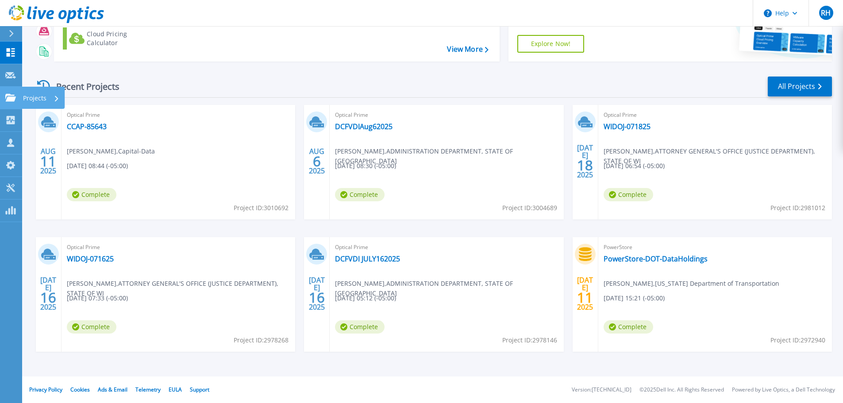  What do you see at coordinates (175, 389) in the screenshot?
I see `a: EULA` at bounding box center [175, 389].